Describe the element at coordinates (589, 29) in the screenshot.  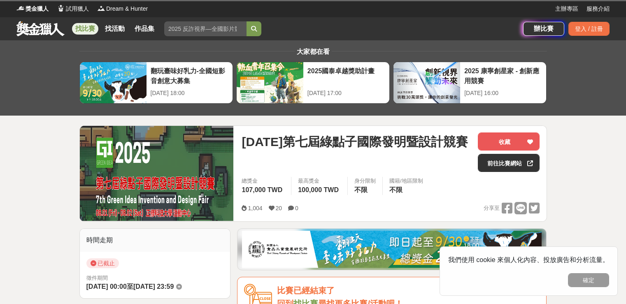
I see `div: 登入 / 註冊` at that location.